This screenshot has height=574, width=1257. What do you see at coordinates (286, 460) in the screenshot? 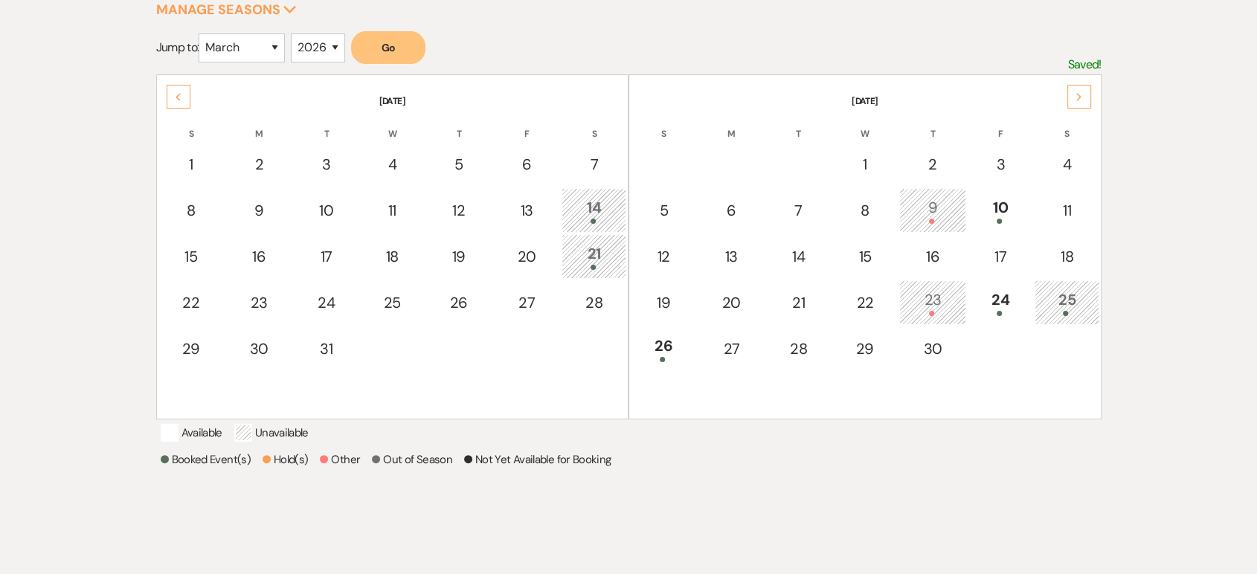
I see `p: Hold(s)` at bounding box center [286, 460].